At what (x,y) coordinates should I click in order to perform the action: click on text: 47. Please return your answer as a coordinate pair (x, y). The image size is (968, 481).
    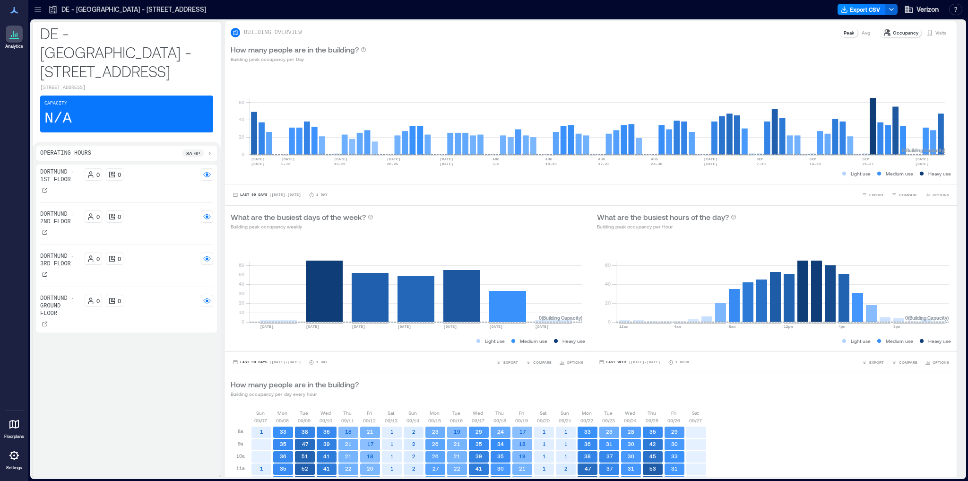
    Looking at the image, I should click on (588, 468).